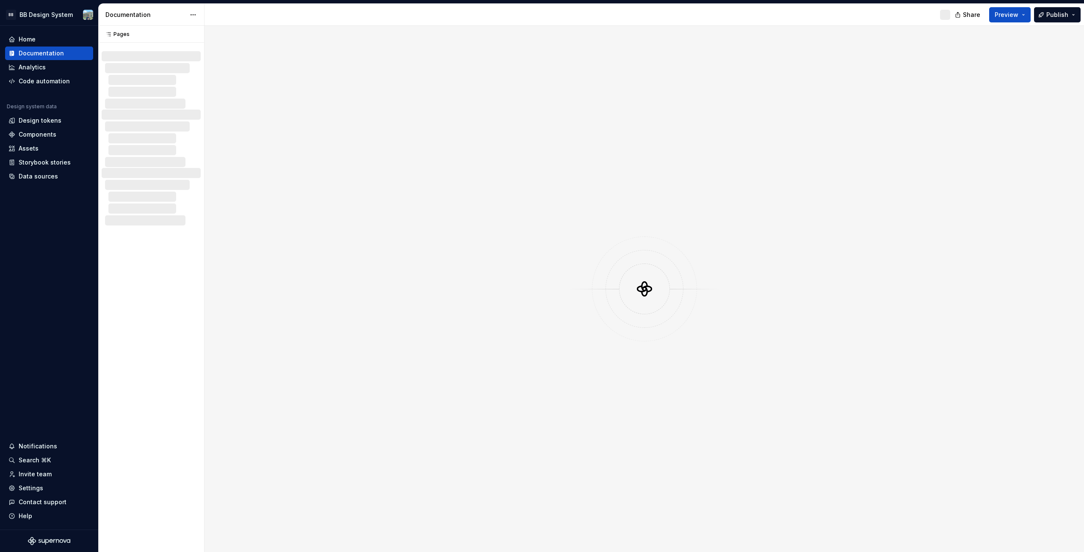 The image size is (1084, 552). I want to click on button: Contact support, so click(49, 502).